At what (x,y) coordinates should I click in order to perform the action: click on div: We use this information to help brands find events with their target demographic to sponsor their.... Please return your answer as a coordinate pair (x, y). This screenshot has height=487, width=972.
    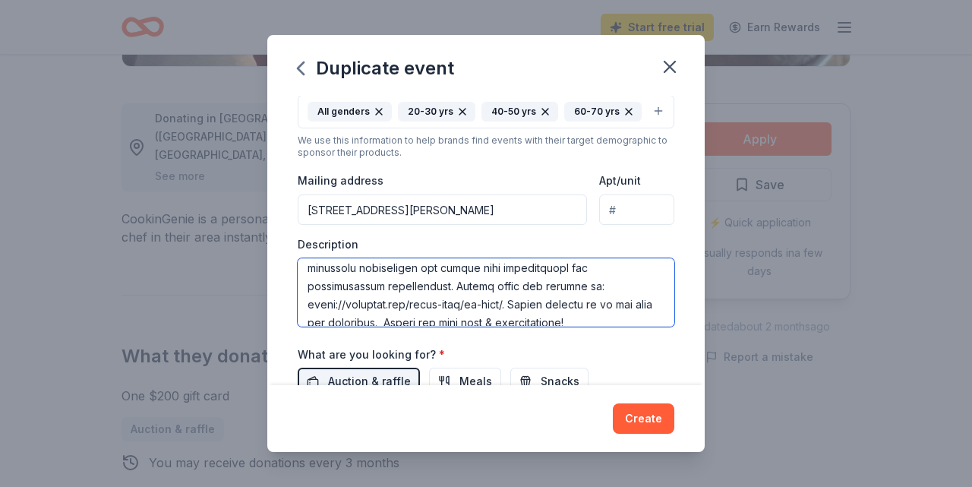
    Looking at the image, I should click on (486, 147).